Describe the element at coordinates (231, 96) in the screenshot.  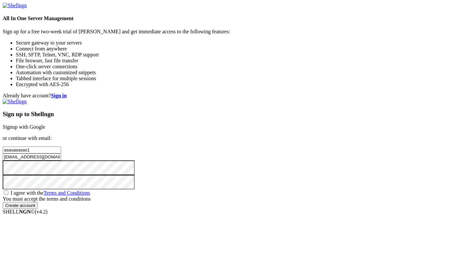
I see `div: Already have account?` at that location.